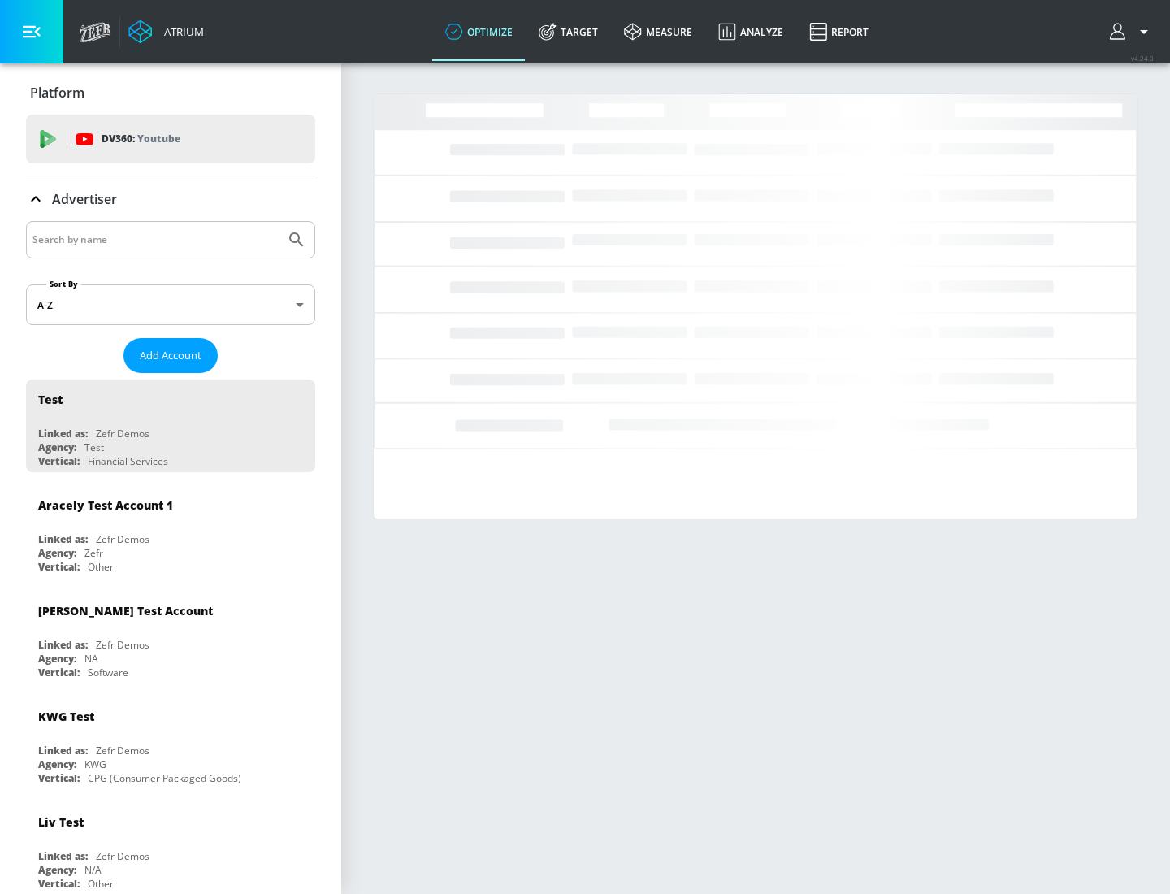  I want to click on div: KWG Test, so click(66, 716).